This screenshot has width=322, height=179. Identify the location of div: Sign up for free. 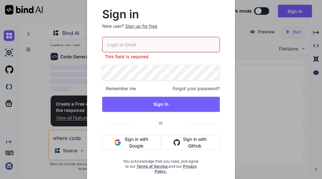
(141, 26).